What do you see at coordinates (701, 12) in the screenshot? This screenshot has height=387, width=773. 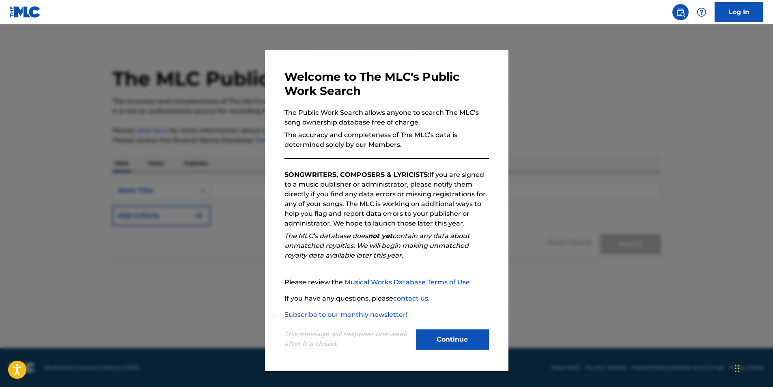 I see `div: Help` at bounding box center [701, 12].